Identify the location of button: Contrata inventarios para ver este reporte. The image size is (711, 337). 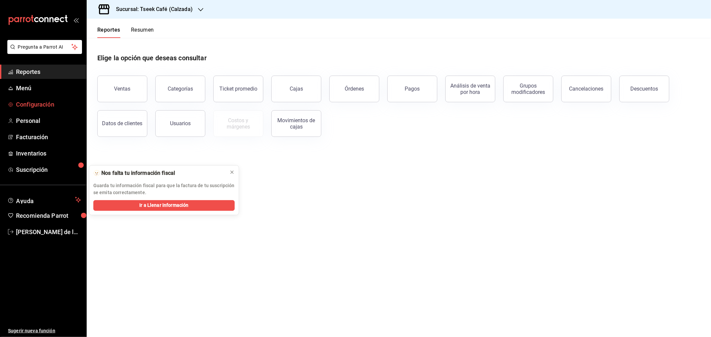
(238, 124).